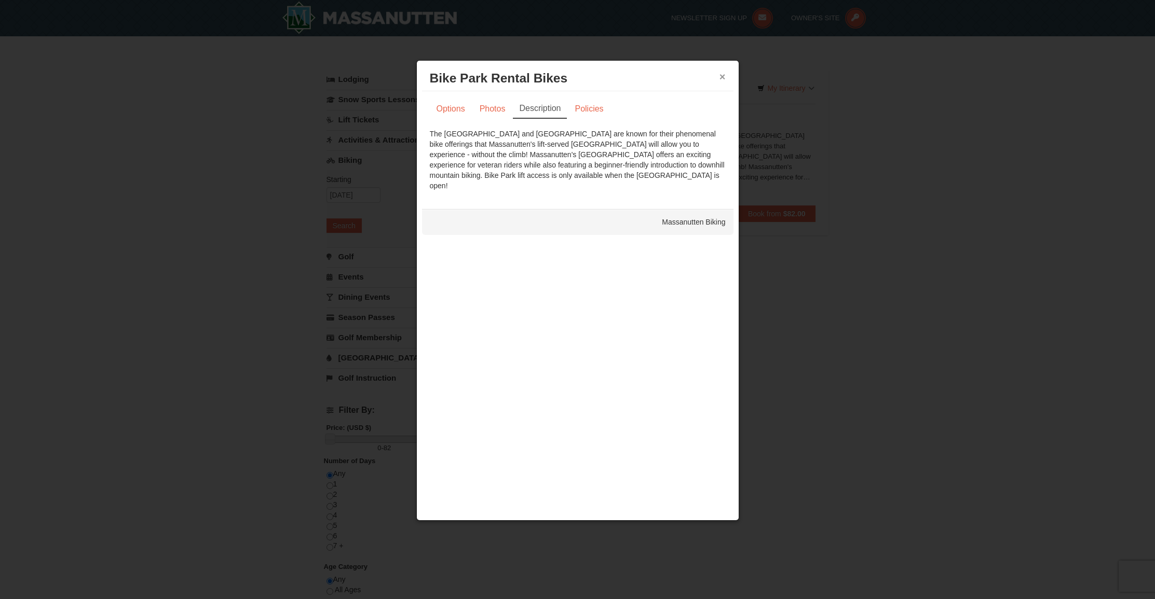  I want to click on div: Massanutten Biking, so click(578, 222).